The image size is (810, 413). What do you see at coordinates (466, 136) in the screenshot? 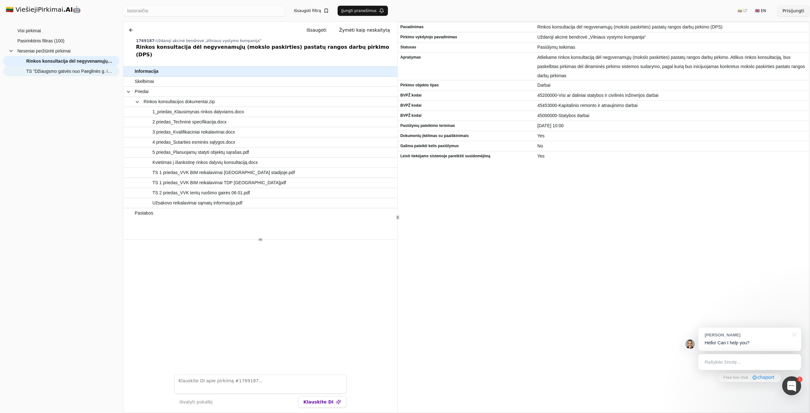
I see `span: Dokumentų įkėlimas su paaiškinimais` at bounding box center [466, 136].